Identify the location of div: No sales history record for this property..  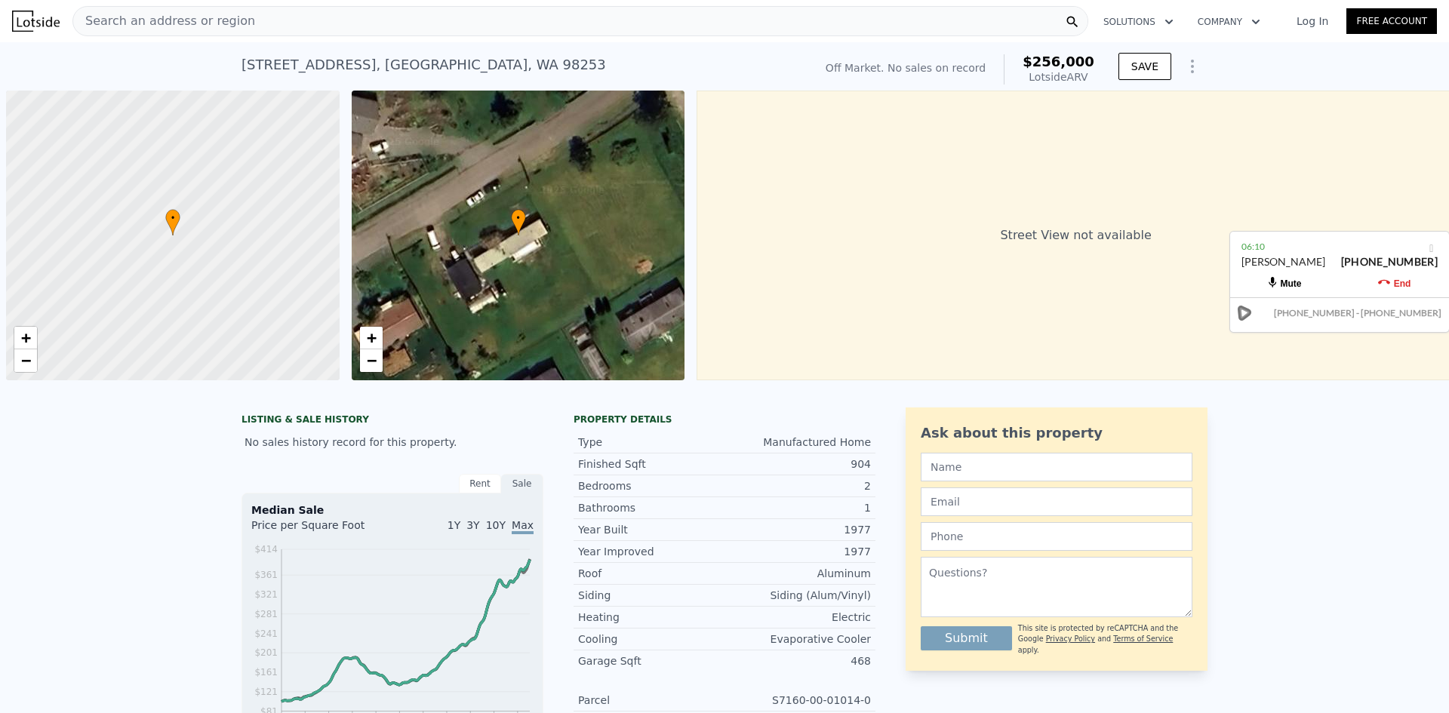
(392, 442).